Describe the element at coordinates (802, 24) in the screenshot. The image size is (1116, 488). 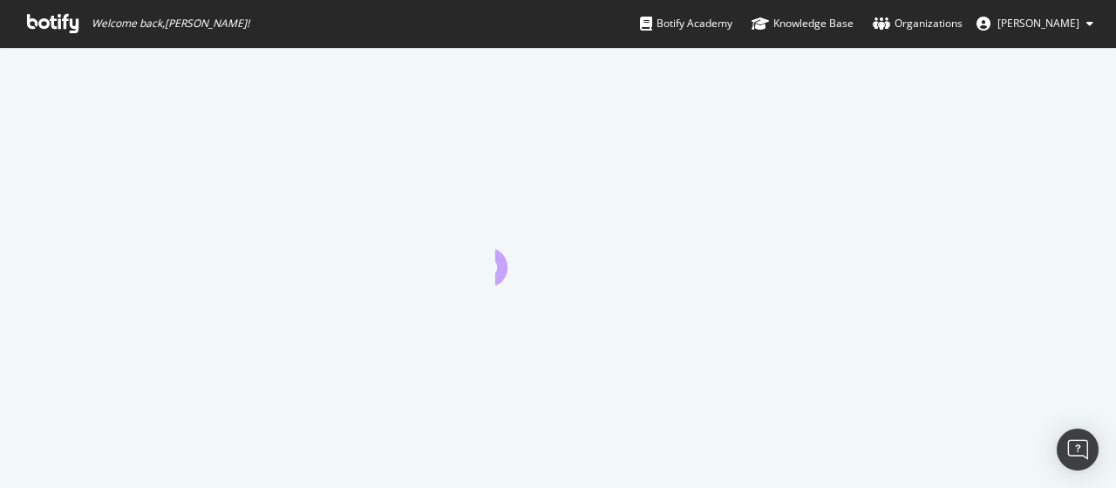
I see `div: Knowledge Base` at that location.